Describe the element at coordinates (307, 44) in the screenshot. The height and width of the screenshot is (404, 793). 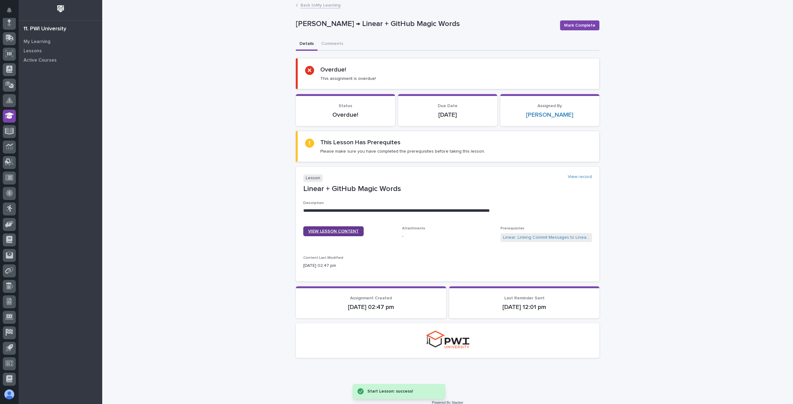
I see `button: Details` at that location.